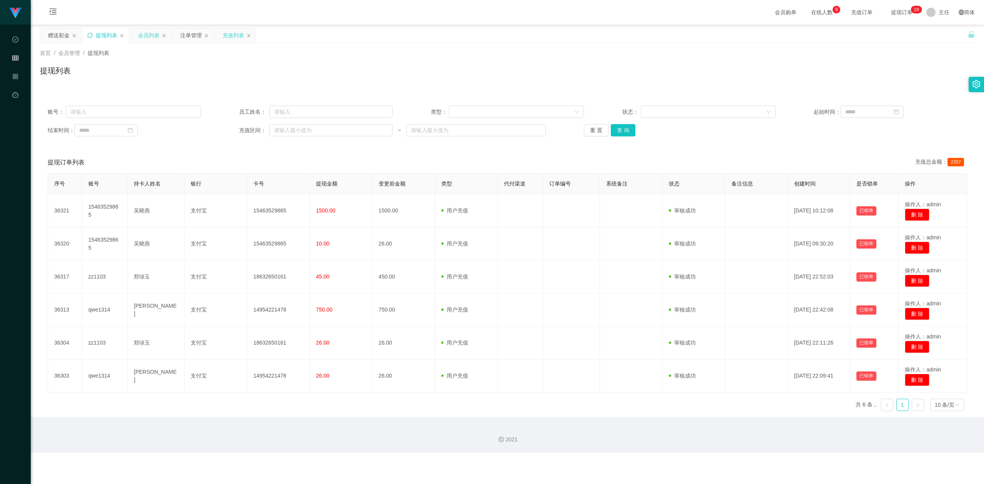 Image resolution: width=984 pixels, height=484 pixels. I want to click on td: 36317, so click(65, 277).